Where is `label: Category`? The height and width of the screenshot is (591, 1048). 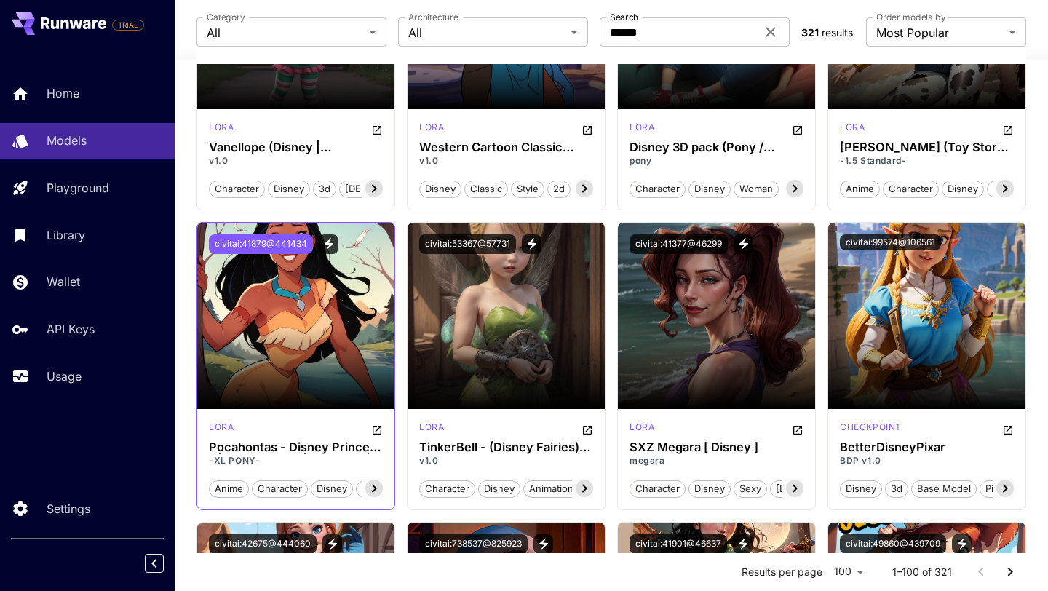 label: Category is located at coordinates (226, 17).